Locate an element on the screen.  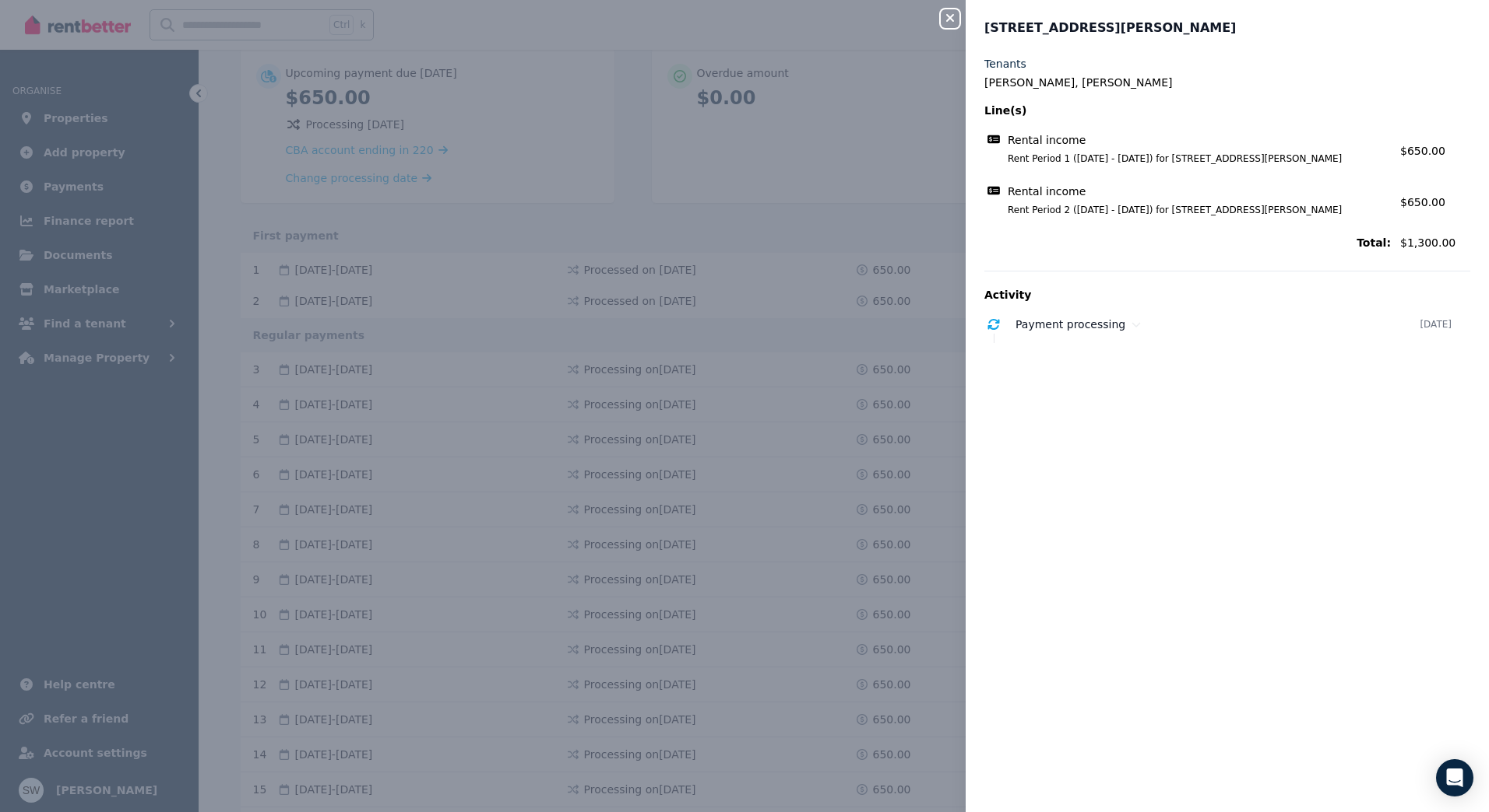
span: Payment processing is located at coordinates (1070, 325).